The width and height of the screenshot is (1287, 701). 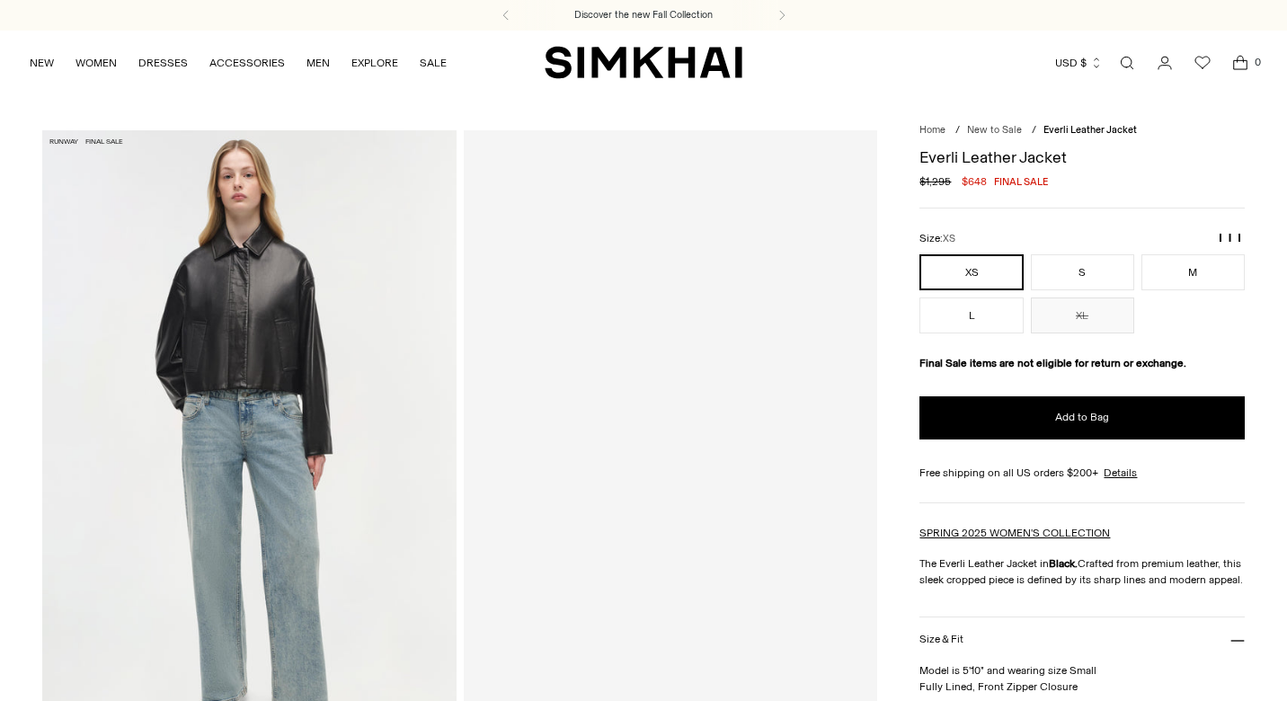 What do you see at coordinates (1081, 130) in the screenshot?
I see `nav: breadcrumbs` at bounding box center [1081, 130].